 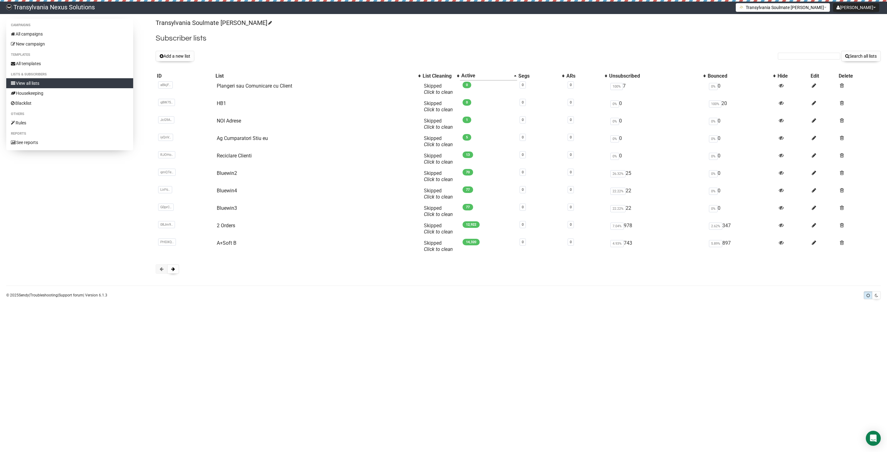 What do you see at coordinates (242, 138) in the screenshot?
I see `a: Ag Cumparatori Stiu eu` at bounding box center [242, 138].